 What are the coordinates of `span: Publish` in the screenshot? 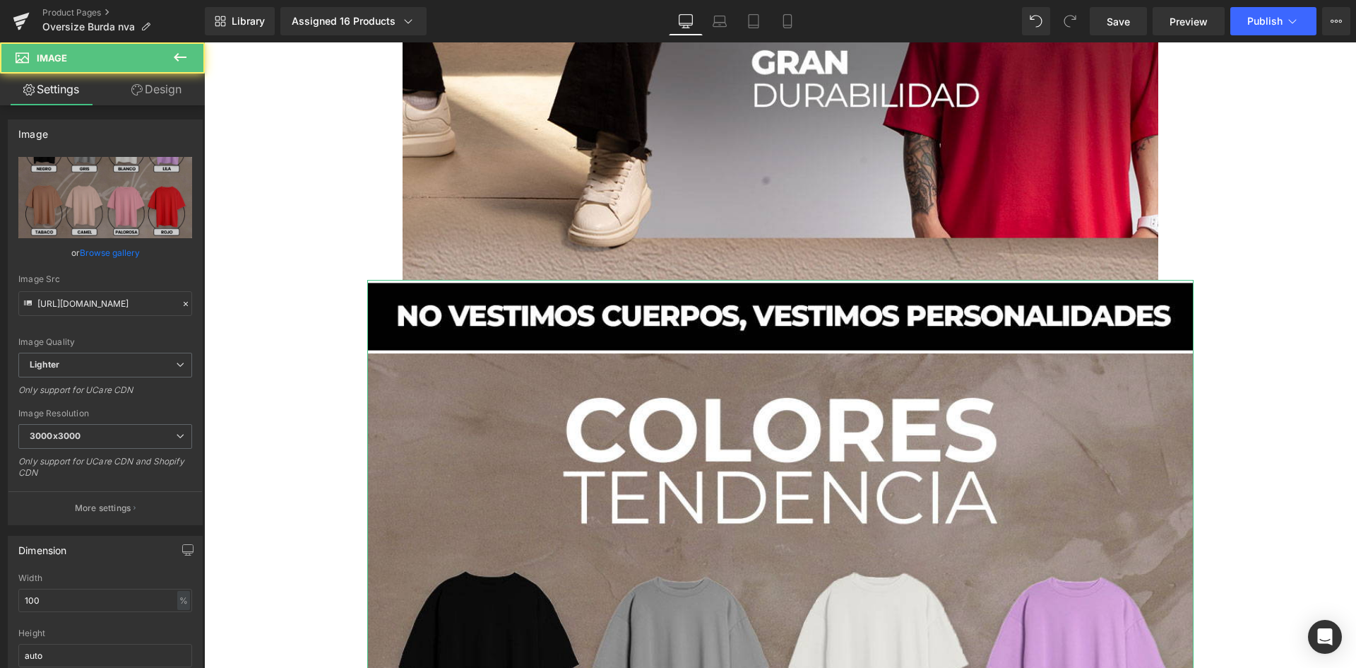 It's located at (1265, 21).